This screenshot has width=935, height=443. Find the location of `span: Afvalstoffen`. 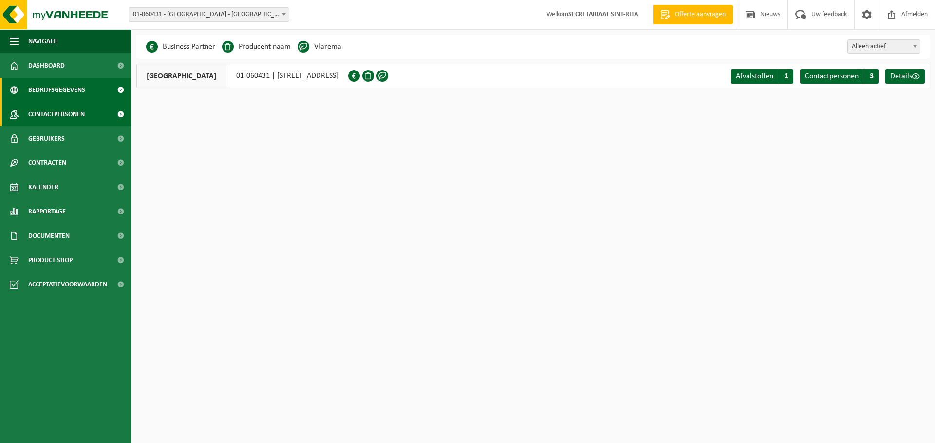

span: Afvalstoffen is located at coordinates (754, 76).